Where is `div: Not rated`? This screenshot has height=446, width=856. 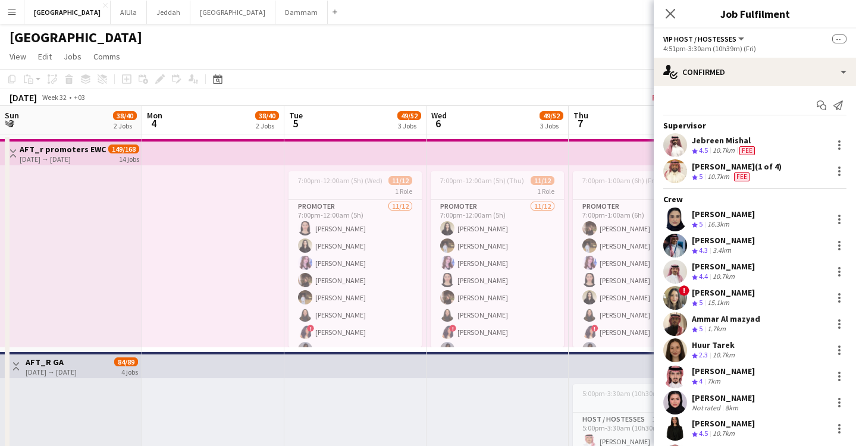
div: Not rated is located at coordinates (707, 407).